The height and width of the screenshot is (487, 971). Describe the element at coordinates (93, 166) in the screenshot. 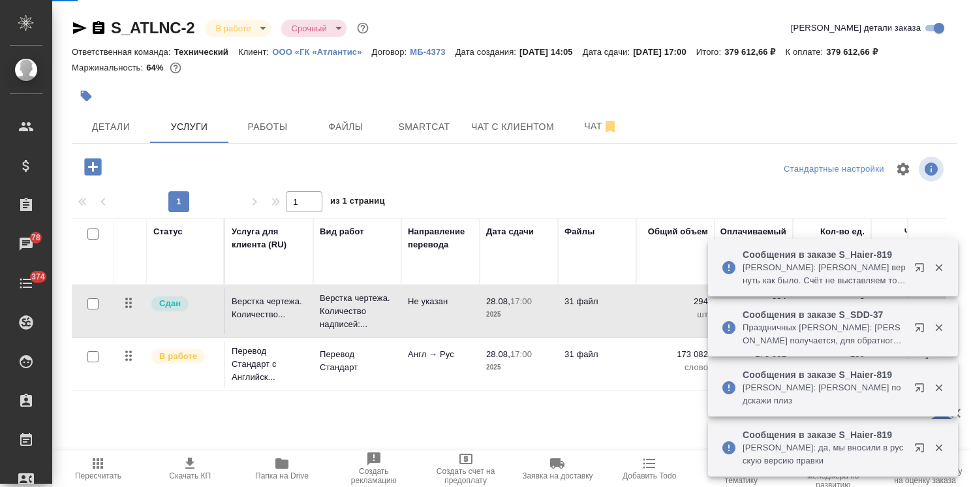

I see `button: Добавить услугу` at that location.